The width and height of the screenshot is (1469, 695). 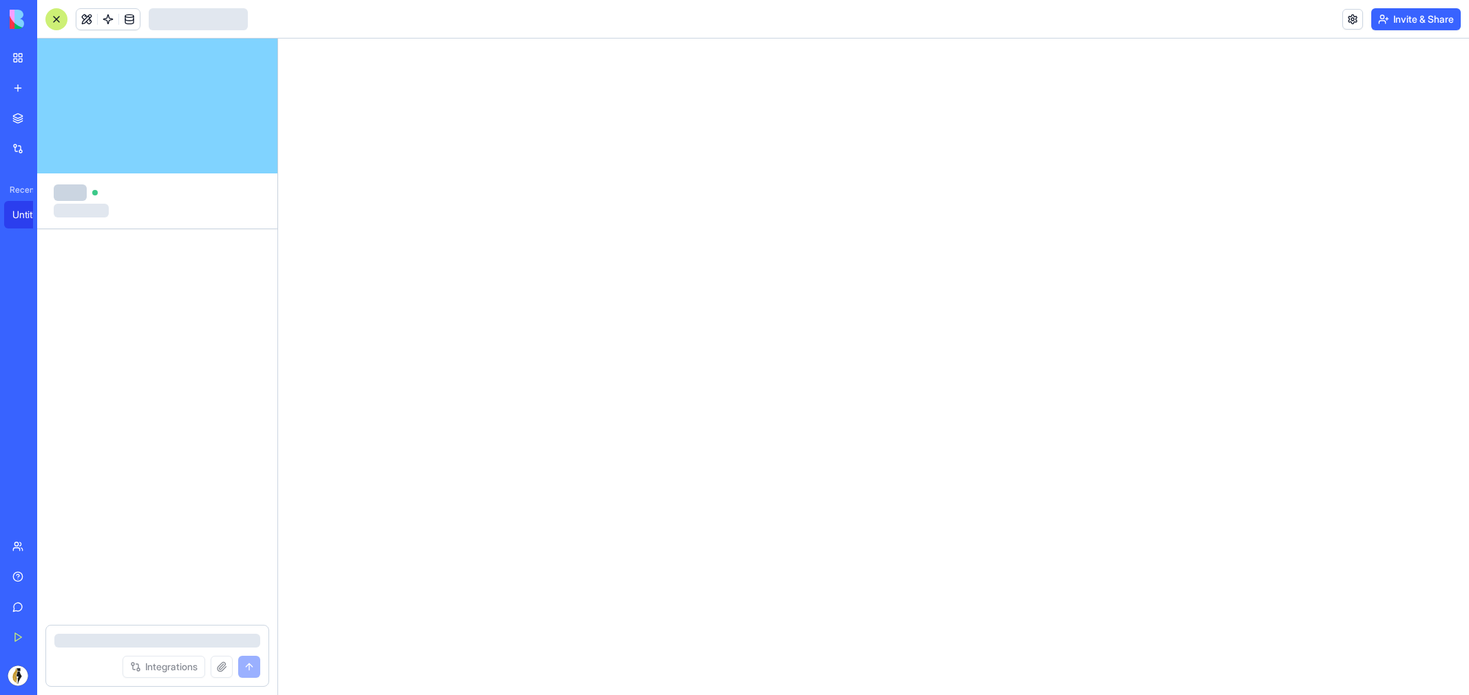 I want to click on img: ACg8ocIdUF0Fpik3LfitpPATS2x_kGwOn7tCg7R-TMhStidOlTZ5cS8=s96-c, so click(x=18, y=676).